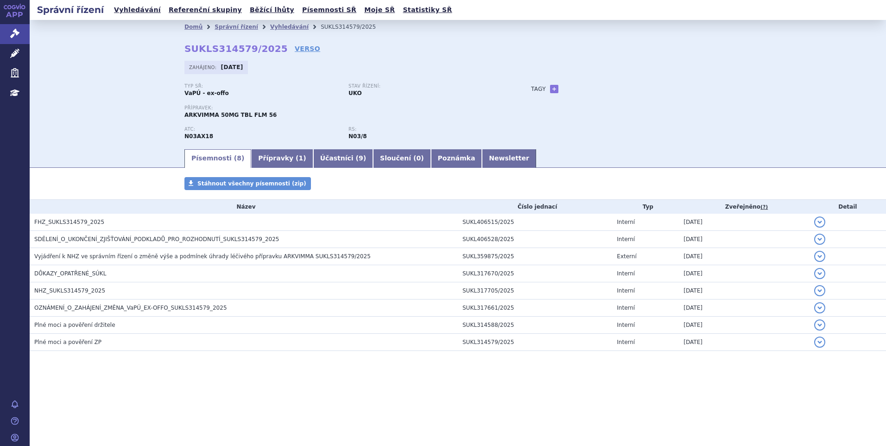 The image size is (886, 446). I want to click on td: SUKL317705/2025, so click(535, 290).